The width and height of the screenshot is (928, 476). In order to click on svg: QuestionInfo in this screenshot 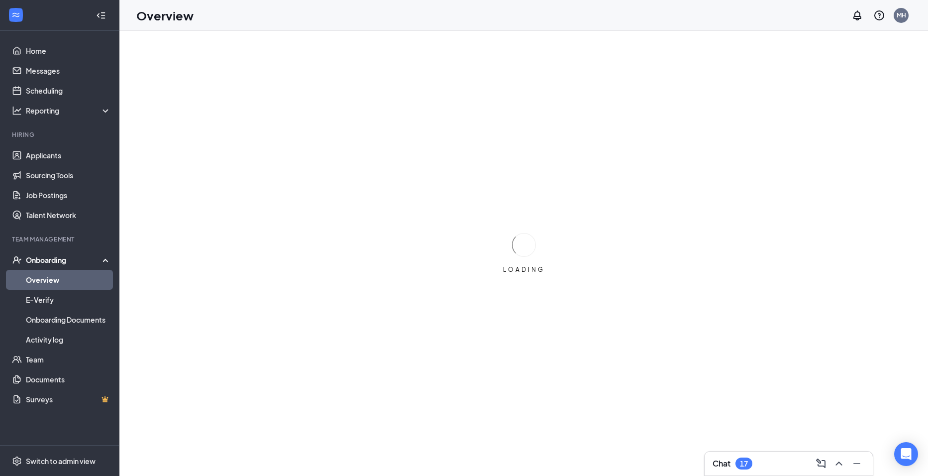, I will do `click(879, 15)`.